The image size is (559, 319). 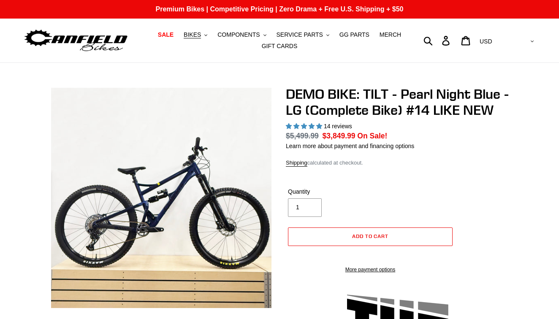 What do you see at coordinates (303, 35) in the screenshot?
I see `button: SERVICE PARTS` at bounding box center [303, 35].